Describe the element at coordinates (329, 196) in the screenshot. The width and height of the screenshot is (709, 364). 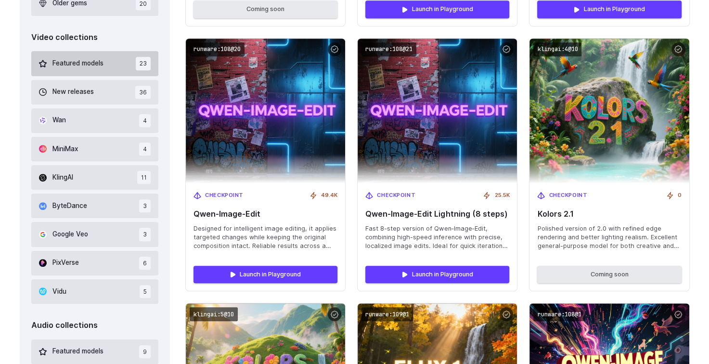
I see `span: 49.4K` at that location.